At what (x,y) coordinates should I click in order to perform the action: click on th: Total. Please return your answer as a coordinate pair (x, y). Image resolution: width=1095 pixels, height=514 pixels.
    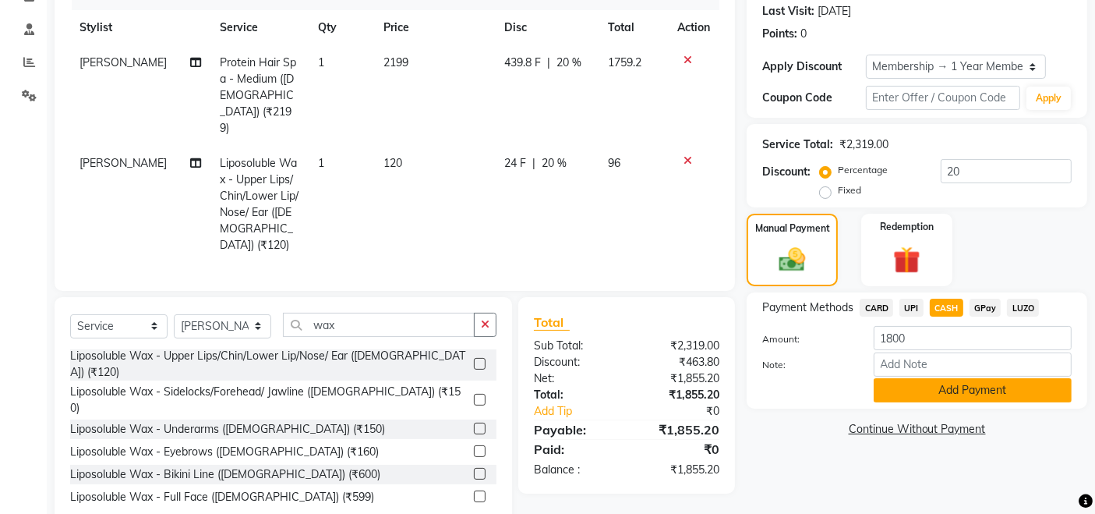
    Looking at the image, I should click on (634, 27).